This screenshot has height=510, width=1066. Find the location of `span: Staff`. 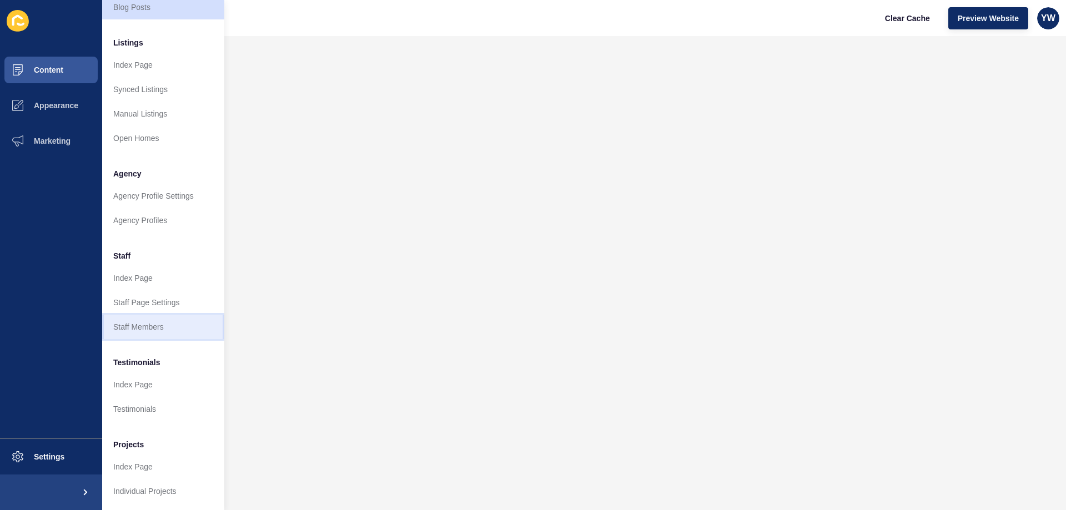

span: Staff is located at coordinates (122, 256).